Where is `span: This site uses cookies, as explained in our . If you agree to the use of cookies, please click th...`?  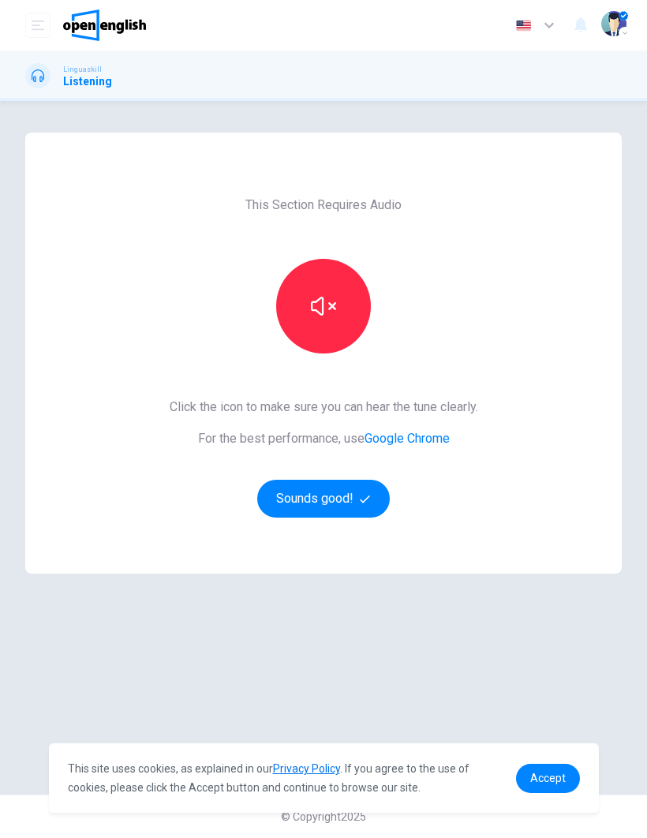
span: This site uses cookies, as explained in our . If you agree to the use of cookies, please click th... is located at coordinates (268, 778).